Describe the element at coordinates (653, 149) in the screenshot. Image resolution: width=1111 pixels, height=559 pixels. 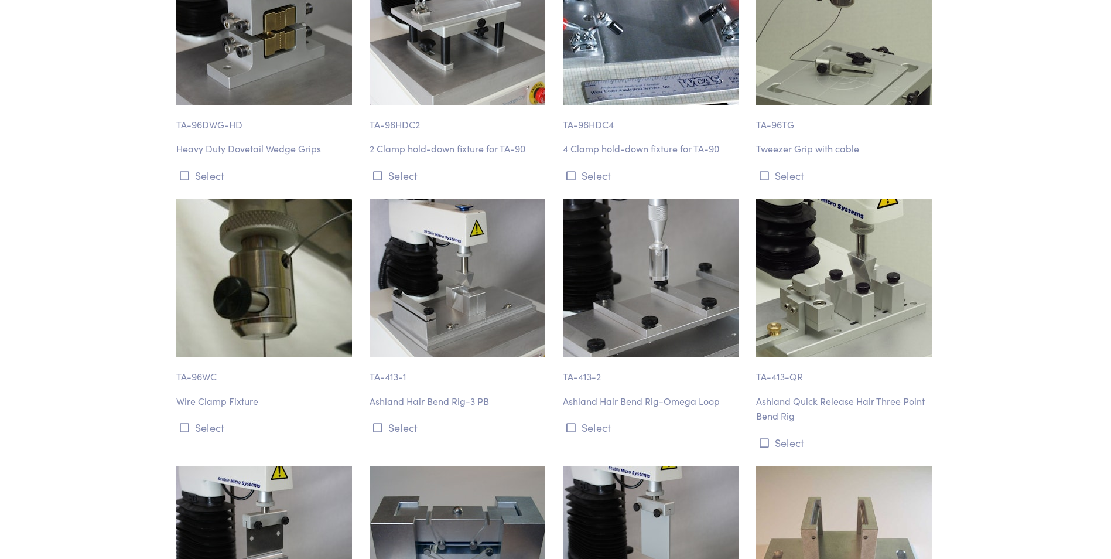
I see `p: 4 Clamp hold-down fixture for TA-90` at that location.